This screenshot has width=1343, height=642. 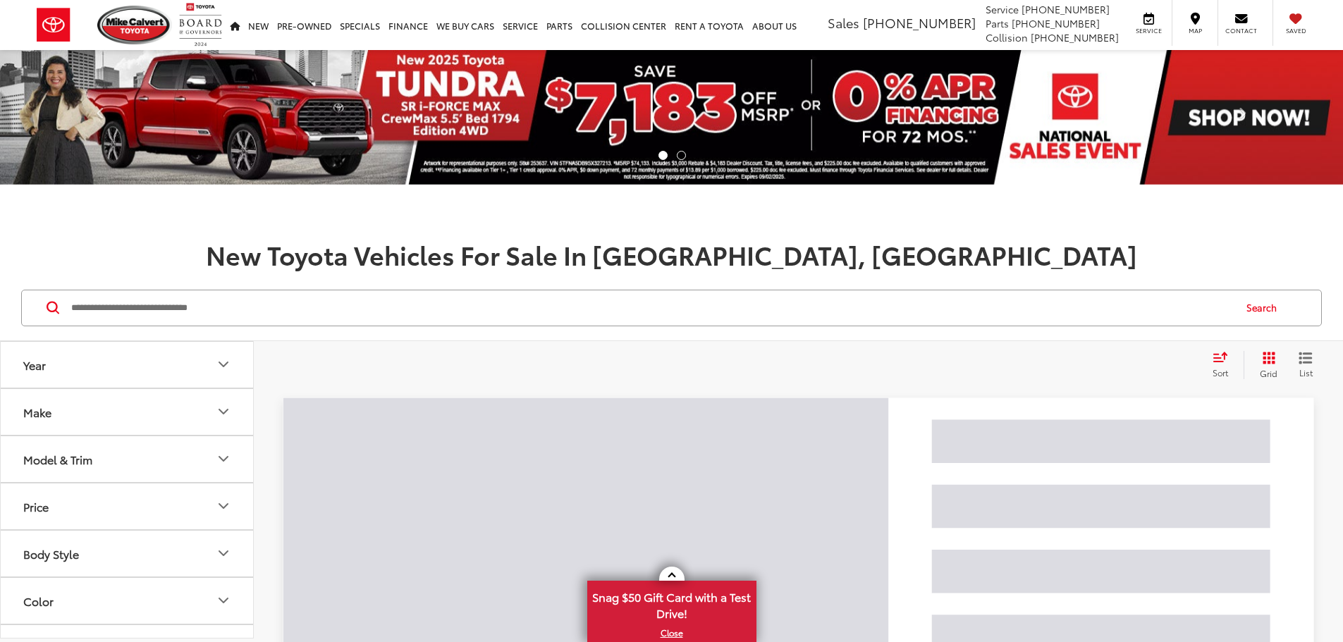 I want to click on button: Body StyleBody Style, so click(x=128, y=553).